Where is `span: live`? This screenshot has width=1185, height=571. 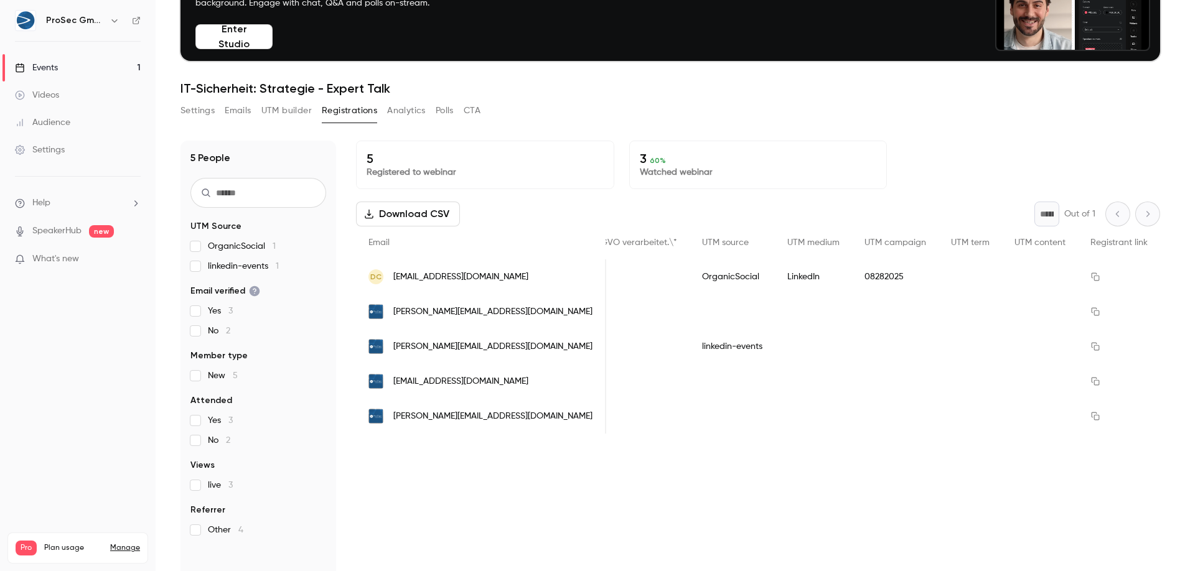
span: live is located at coordinates (220, 485).